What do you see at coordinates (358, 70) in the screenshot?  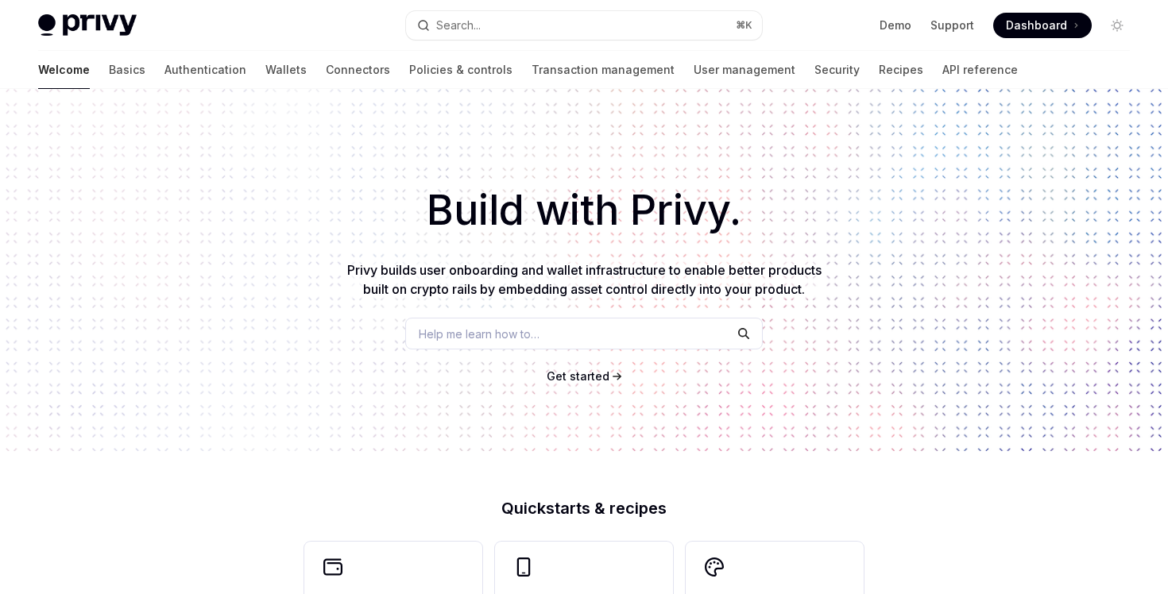 I see `a: Connectors` at bounding box center [358, 70].